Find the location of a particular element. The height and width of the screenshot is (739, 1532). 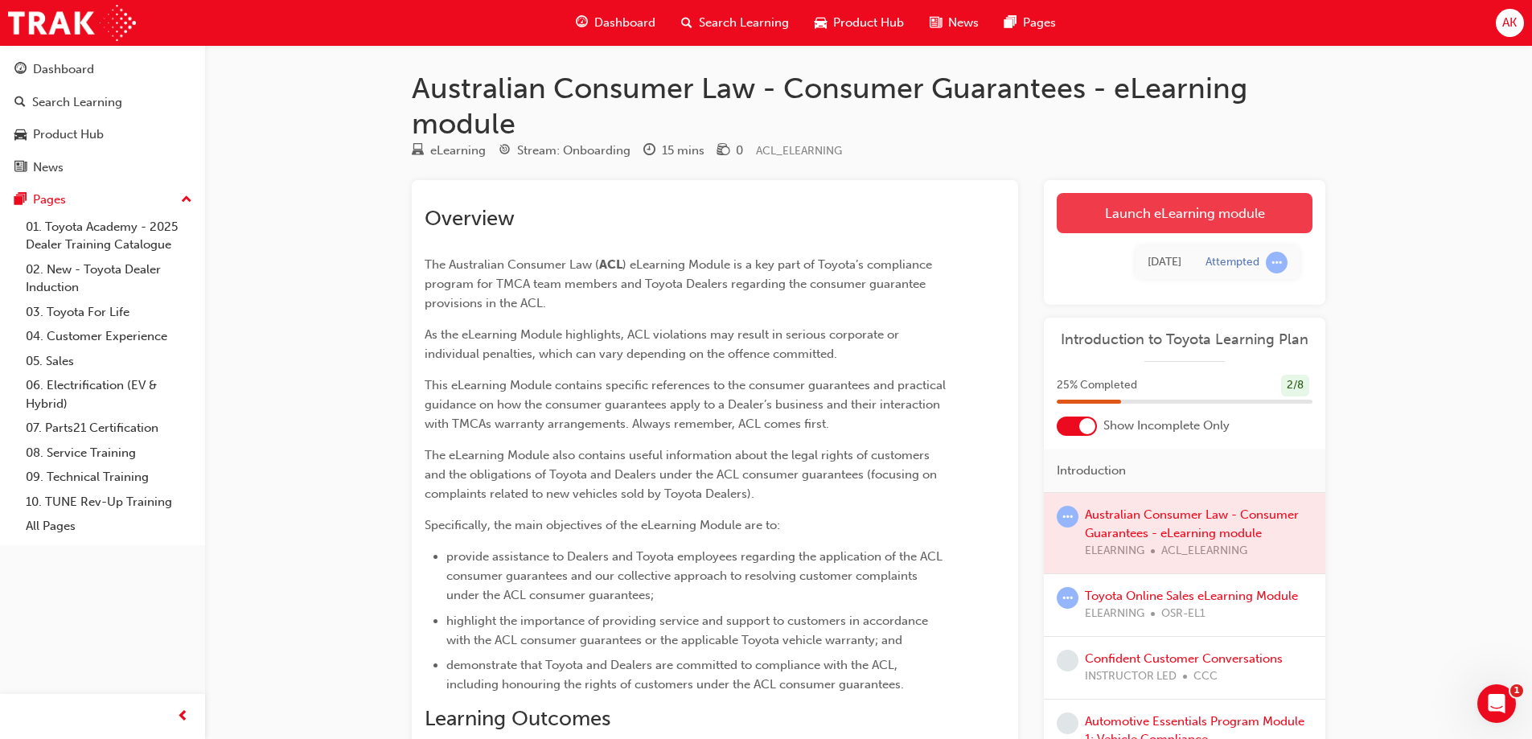

span: Product Hub is located at coordinates (868, 23).